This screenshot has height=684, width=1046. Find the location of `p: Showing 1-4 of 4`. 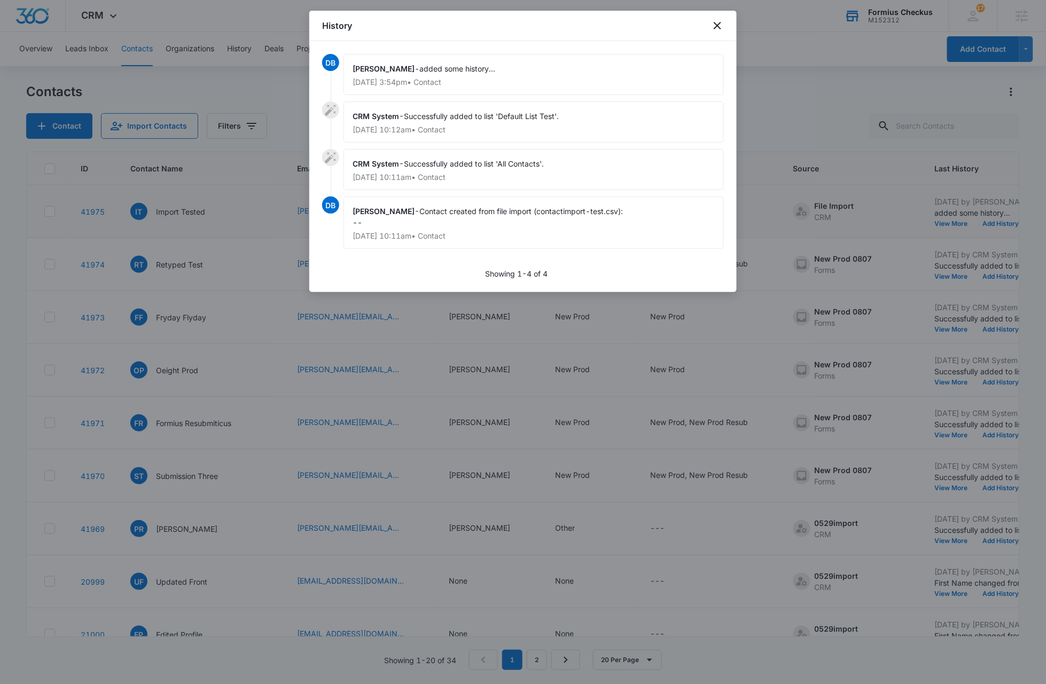

p: Showing 1-4 of 4 is located at coordinates (516, 273).